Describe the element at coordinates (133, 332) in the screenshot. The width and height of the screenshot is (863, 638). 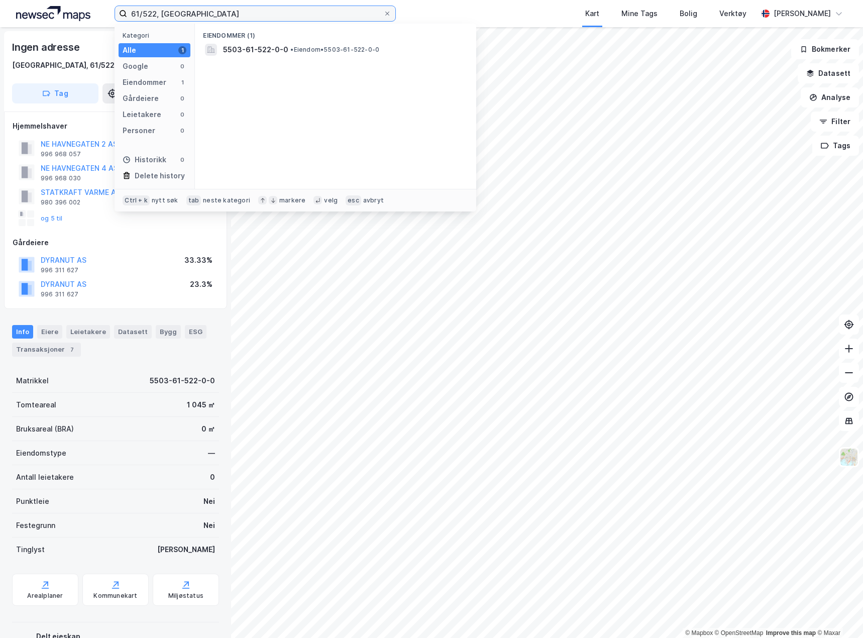
I see `div: Datasett` at that location.